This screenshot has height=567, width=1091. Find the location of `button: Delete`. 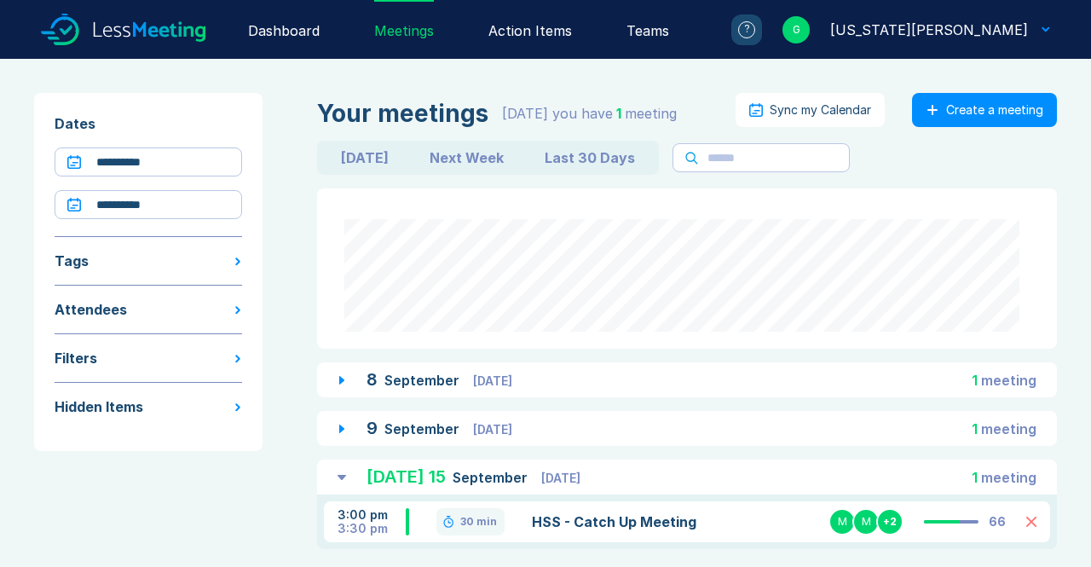

button: Delete is located at coordinates (1032, 522).